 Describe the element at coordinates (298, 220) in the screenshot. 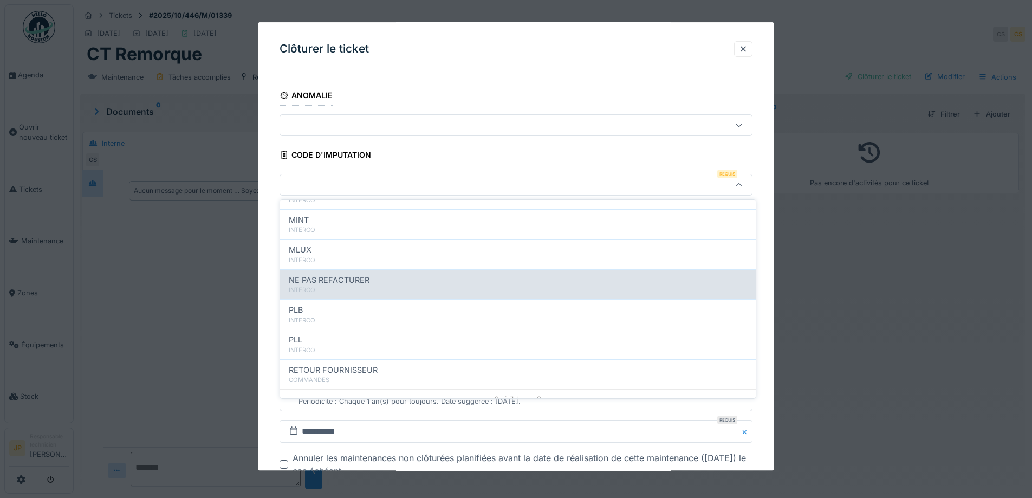

I see `span: MINT` at that location.